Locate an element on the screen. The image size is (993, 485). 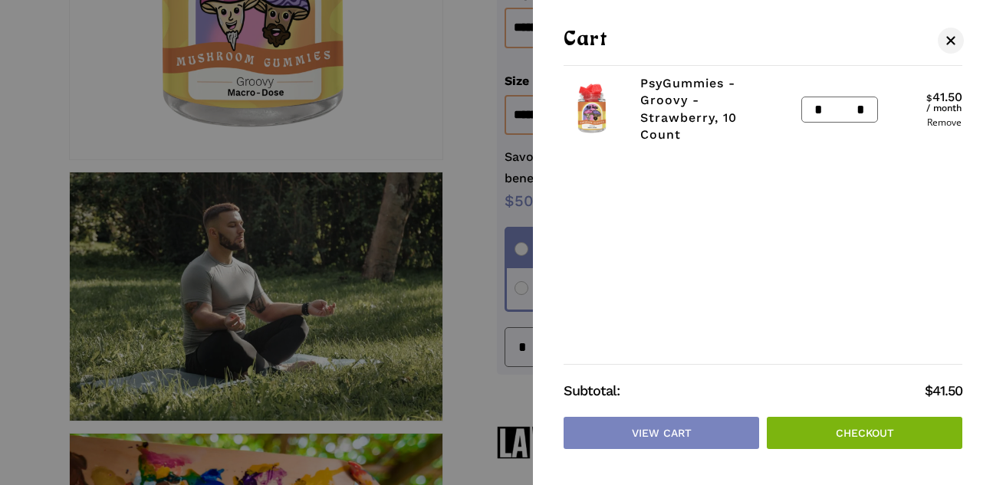
a: View cart is located at coordinates (661, 433).